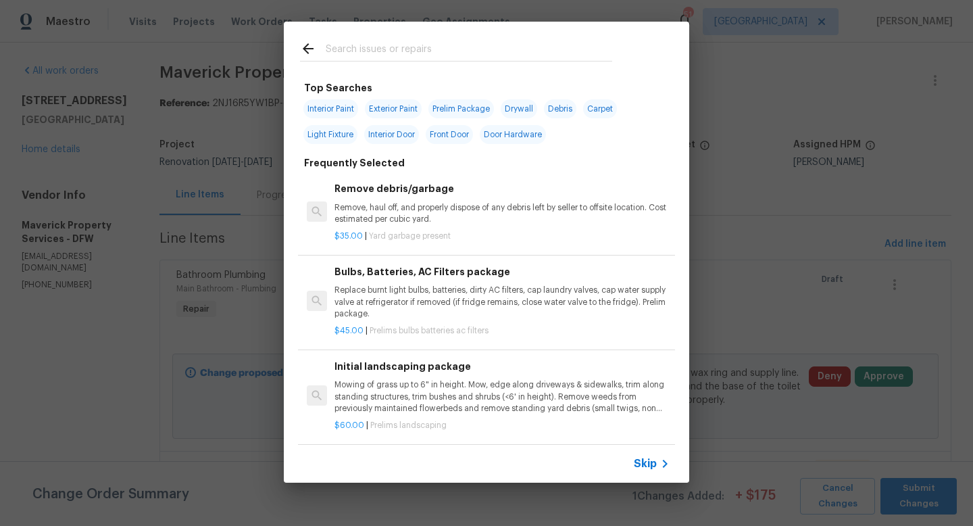 Image resolution: width=973 pixels, height=526 pixels. What do you see at coordinates (560, 109) in the screenshot?
I see `span: Debris` at bounding box center [560, 109].